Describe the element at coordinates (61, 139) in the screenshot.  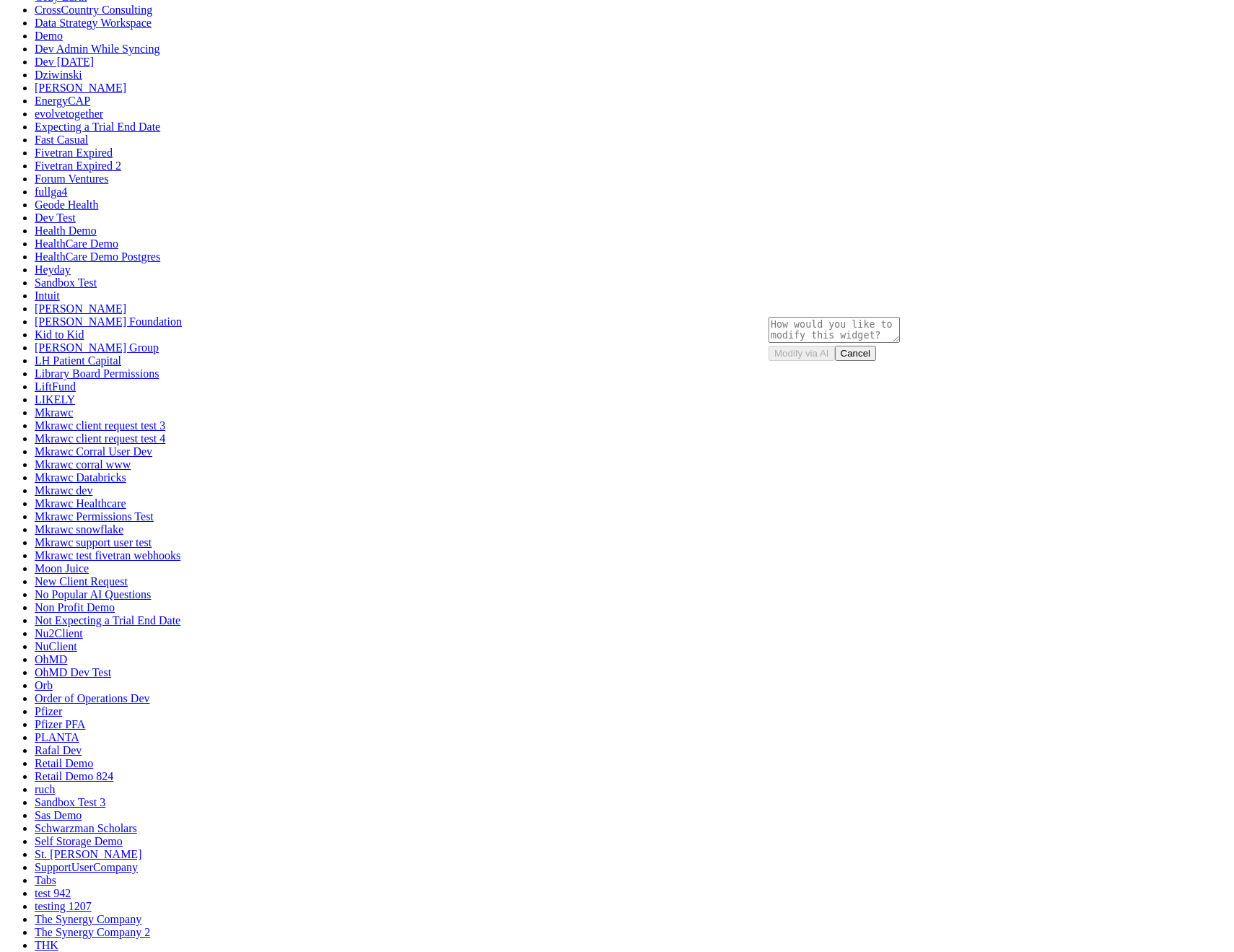
I see `a: Fast Casual` at that location.